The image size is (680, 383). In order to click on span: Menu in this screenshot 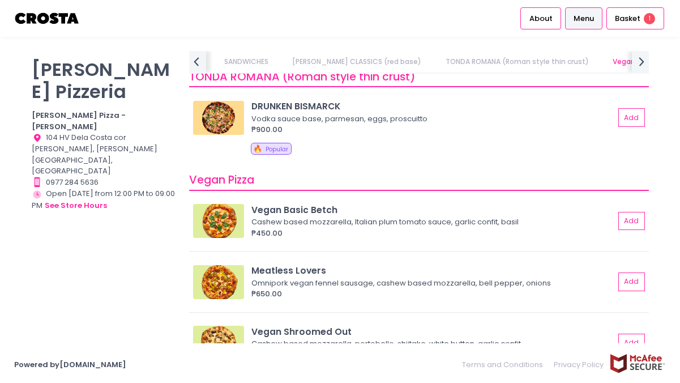, I will do `click(584, 19)`.